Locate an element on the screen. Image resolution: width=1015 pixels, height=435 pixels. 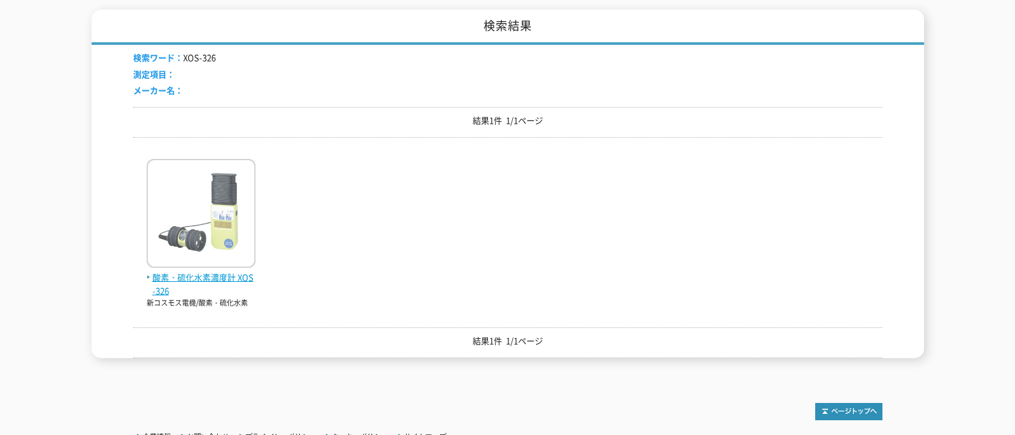
img: トップページへ is located at coordinates (849, 411).